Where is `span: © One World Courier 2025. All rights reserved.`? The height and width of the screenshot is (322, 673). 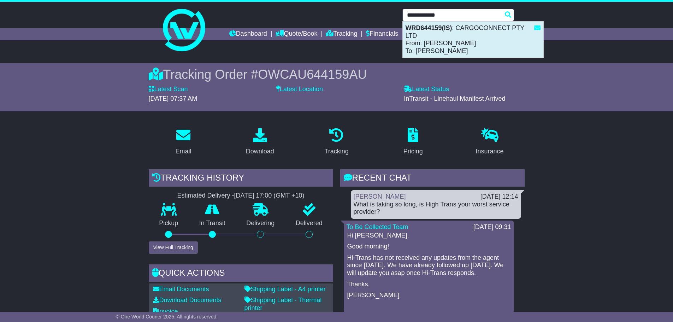 span: © One World Courier 2025. All rights reserved. is located at coordinates (167, 317).